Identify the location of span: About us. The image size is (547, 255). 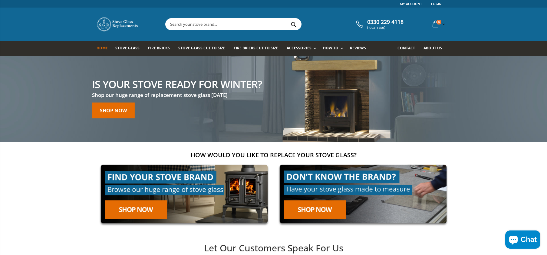
(432, 48).